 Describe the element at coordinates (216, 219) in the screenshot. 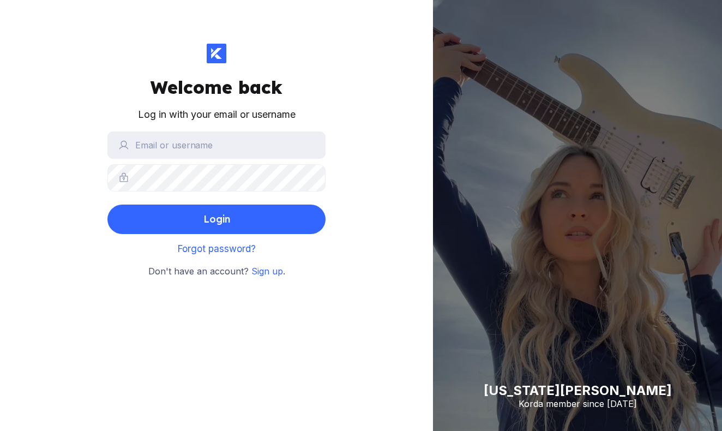

I see `button: Login` at that location.